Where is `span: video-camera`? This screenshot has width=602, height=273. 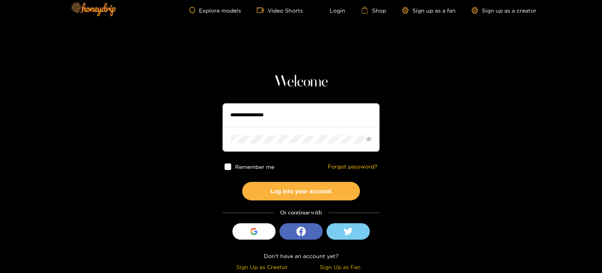 span: video-camera is located at coordinates (262, 10).